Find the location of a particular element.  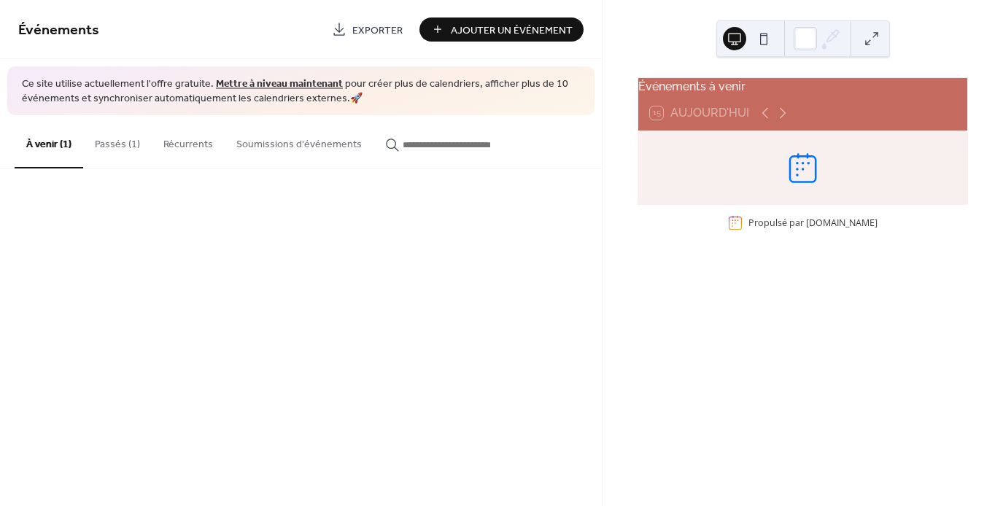

button: À venir (1) is located at coordinates (49, 142).